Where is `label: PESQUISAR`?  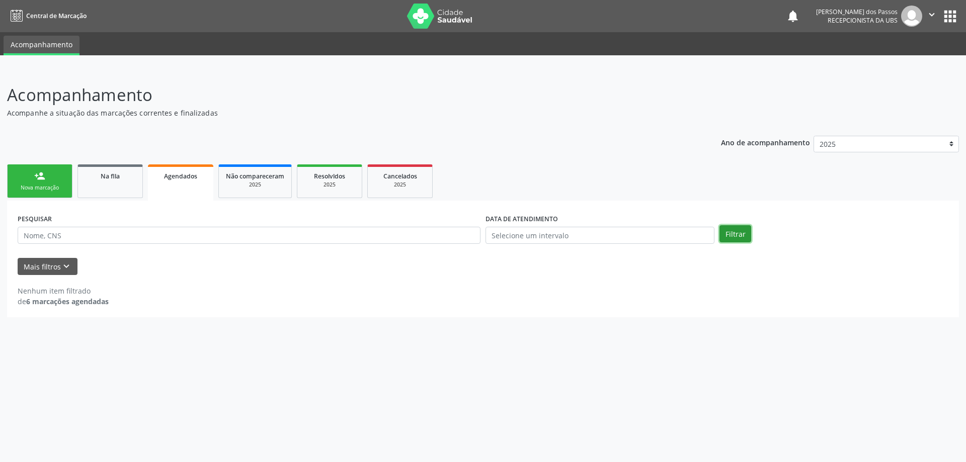 label: PESQUISAR is located at coordinates (35, 219).